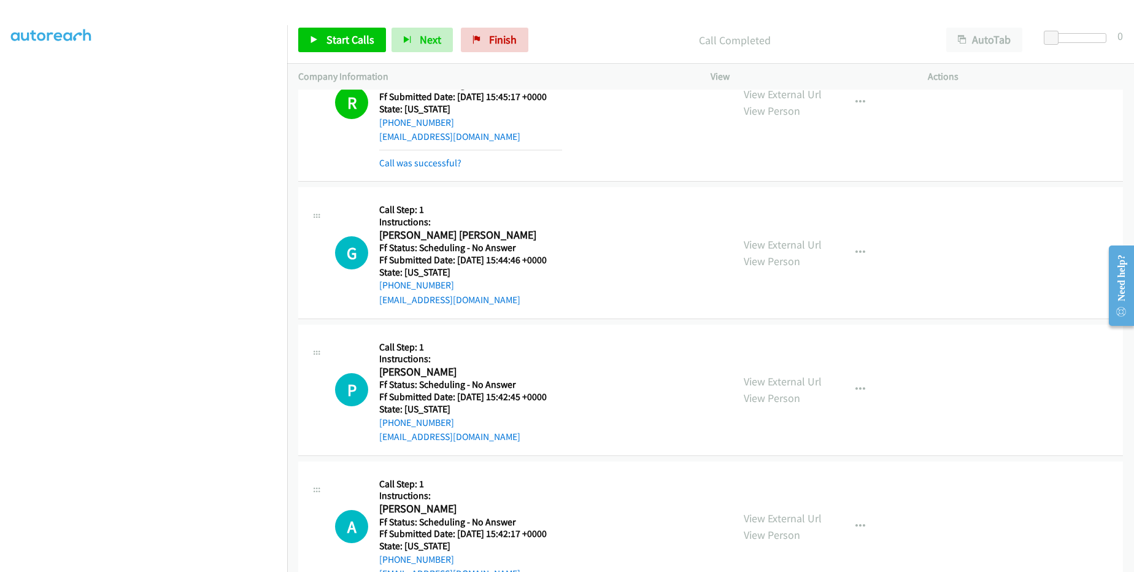  I want to click on button: Next, so click(422, 40).